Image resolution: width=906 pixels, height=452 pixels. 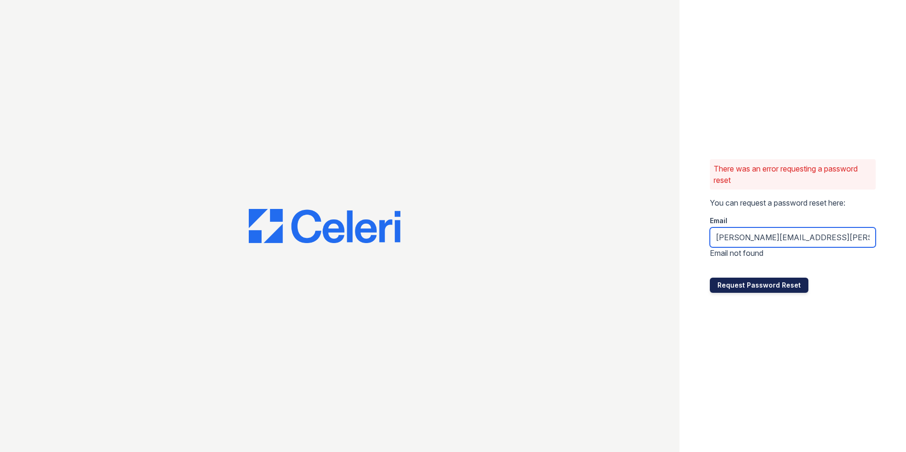 What do you see at coordinates (759, 285) in the screenshot?
I see `button: Request Password Reset` at bounding box center [759, 285].